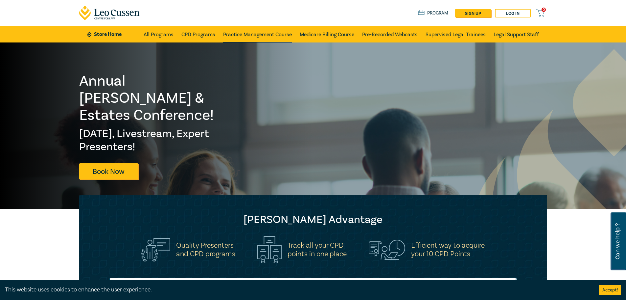  What do you see at coordinates (390, 34) in the screenshot?
I see `a: Pre-Recorded Webcasts` at bounding box center [390, 34].